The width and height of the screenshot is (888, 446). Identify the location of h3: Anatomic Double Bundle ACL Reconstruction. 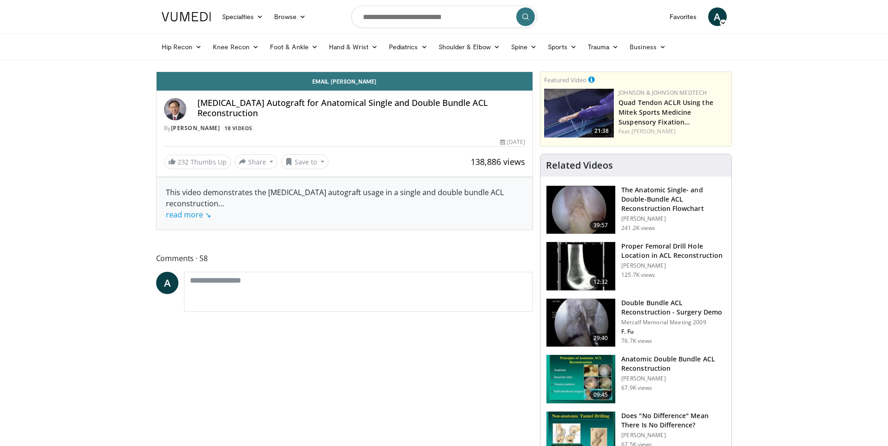
(674, 364).